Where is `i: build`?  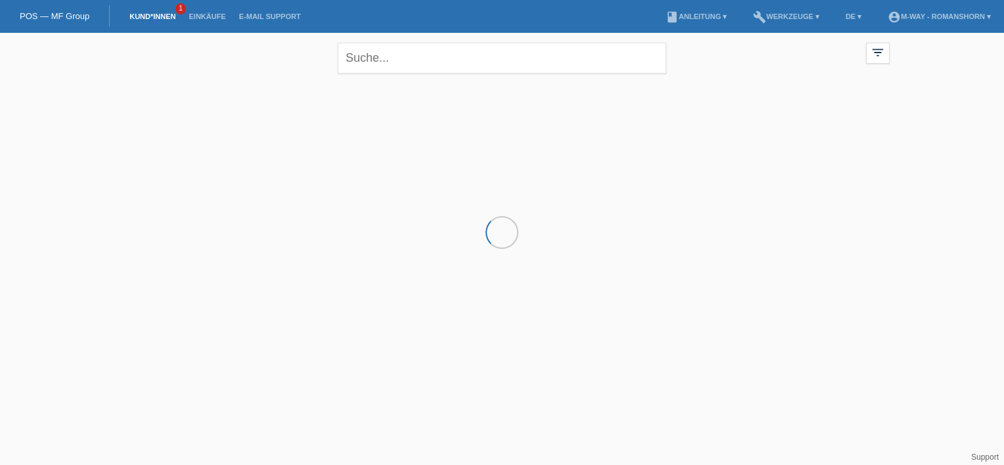
i: build is located at coordinates (759, 17).